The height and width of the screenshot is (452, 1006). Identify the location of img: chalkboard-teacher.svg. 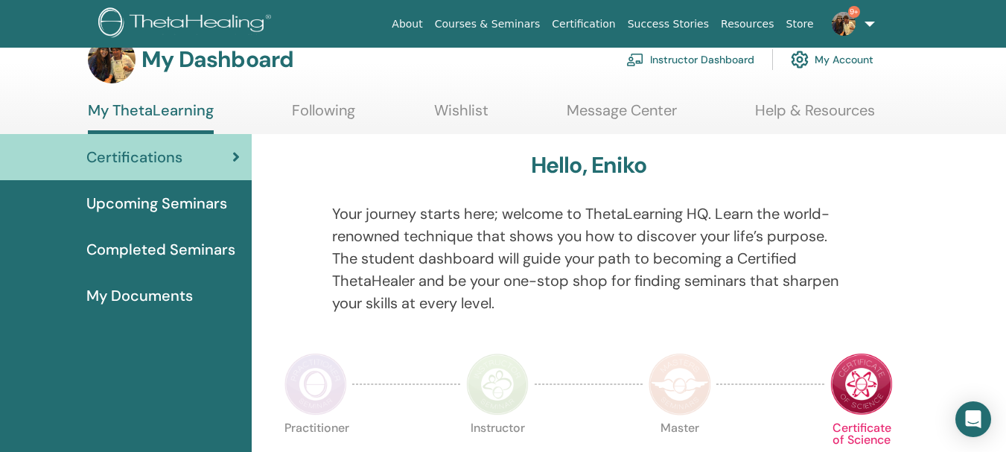
(635, 60).